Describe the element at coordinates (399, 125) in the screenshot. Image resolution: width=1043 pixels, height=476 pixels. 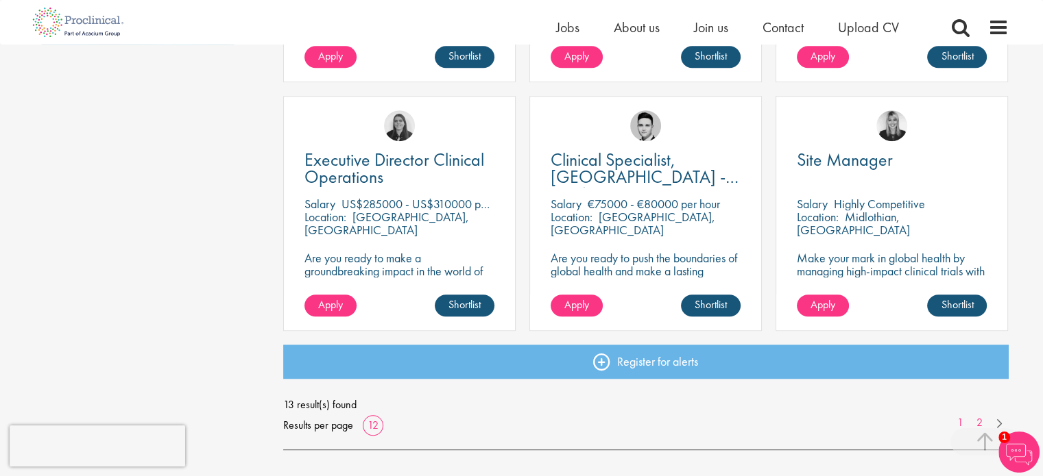
I see `a: Ciara Noble` at that location.